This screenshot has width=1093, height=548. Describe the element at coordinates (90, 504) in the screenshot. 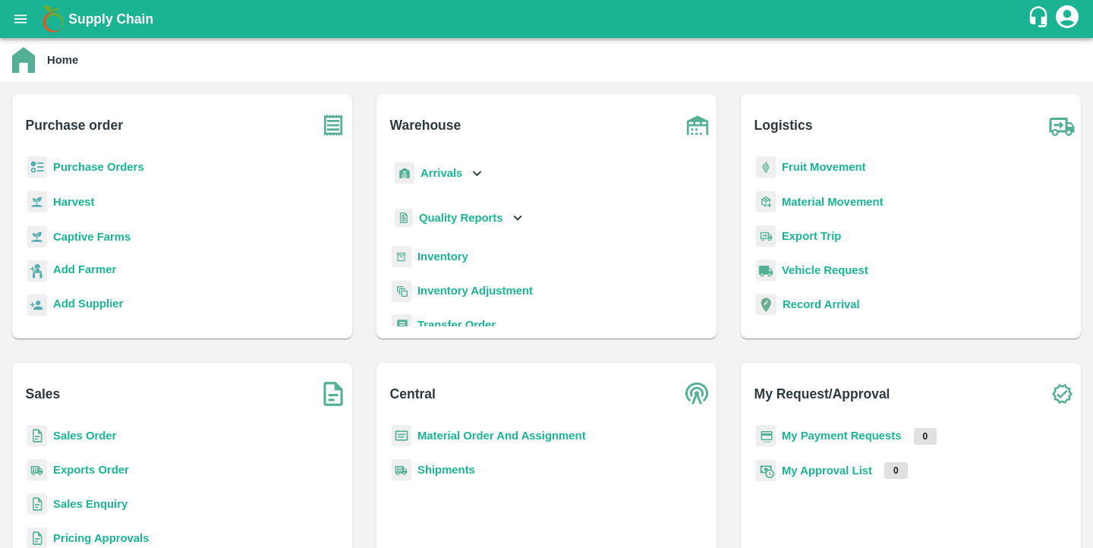

I see `a: Sales Enquiry` at that location.